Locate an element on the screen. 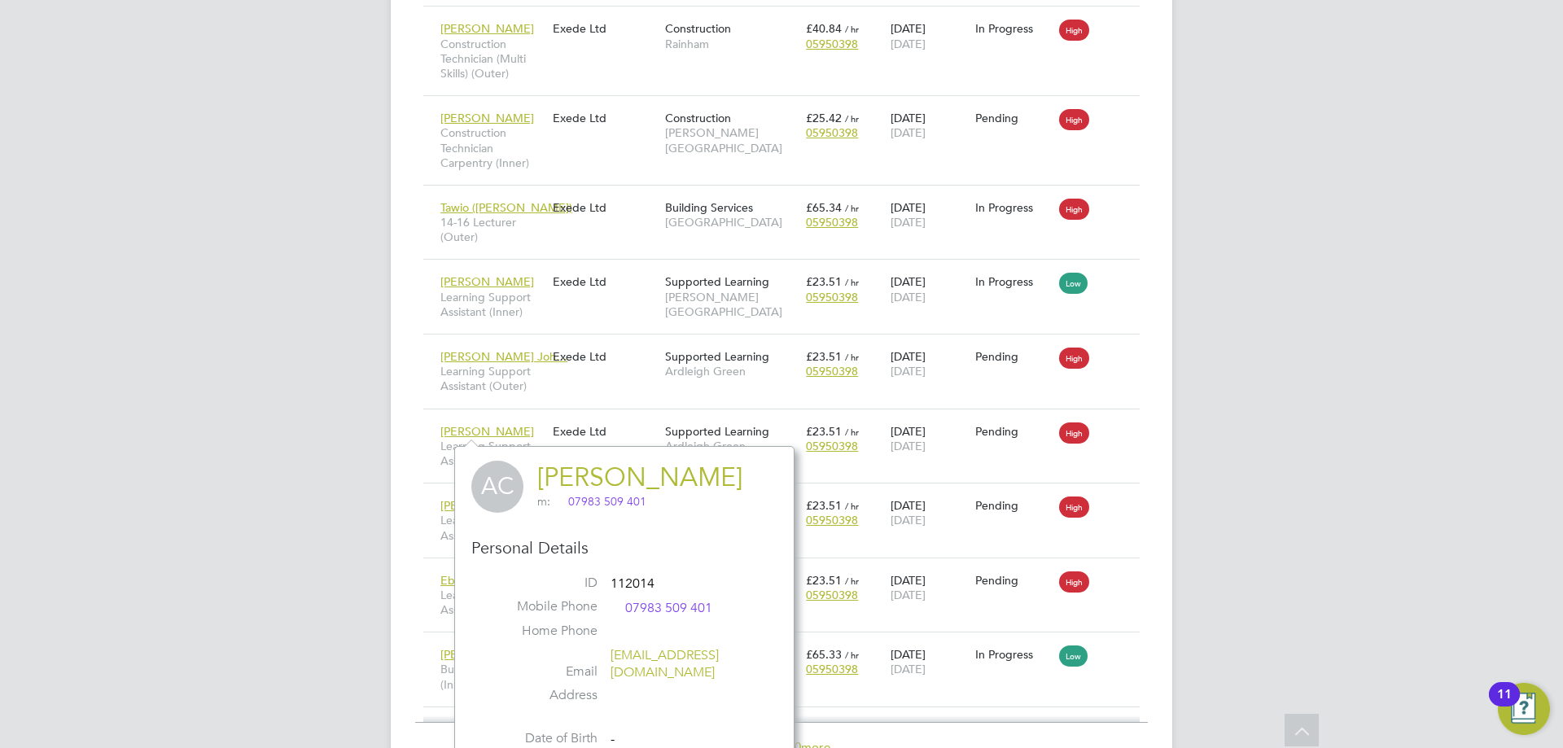 The image size is (1563, 748). span: £25.42 is located at coordinates (824, 118).